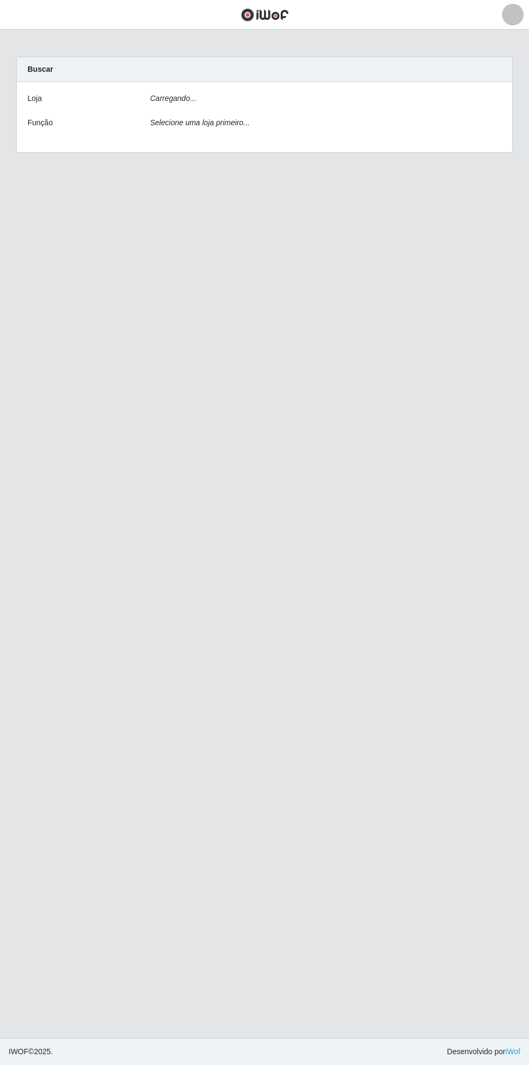 This screenshot has height=1065, width=529. Describe the element at coordinates (31, 1051) in the screenshot. I see `span: © 2025 .` at that location.